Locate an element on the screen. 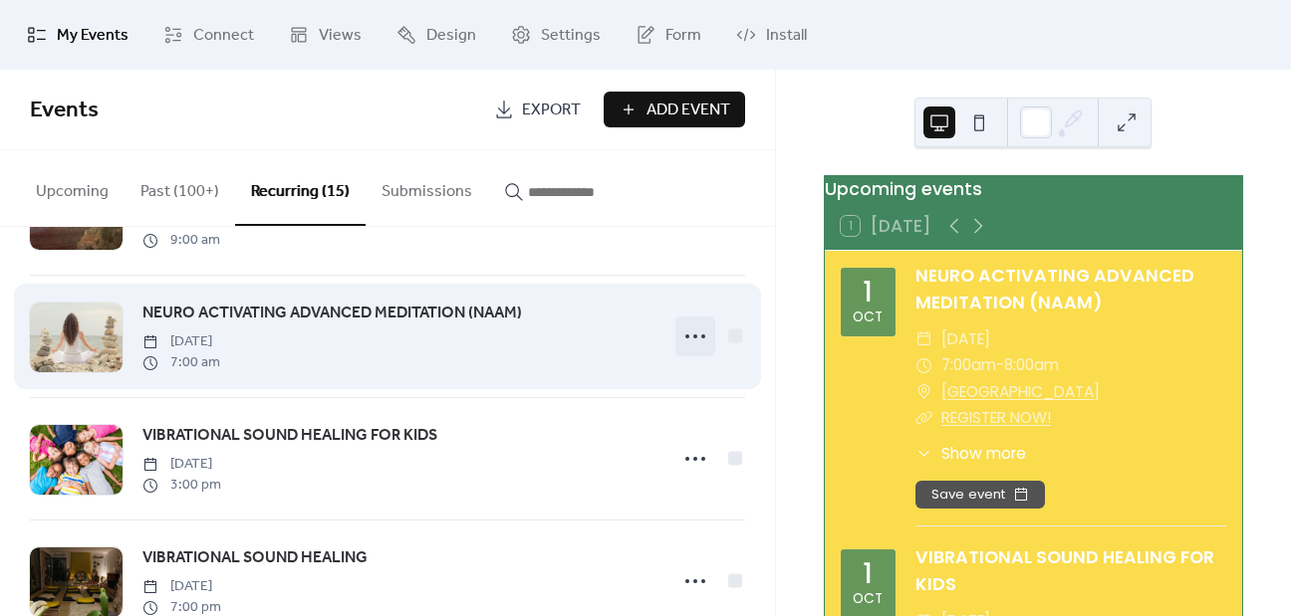 The height and width of the screenshot is (616, 1291). span: 3:00 pm is located at coordinates (181, 485).